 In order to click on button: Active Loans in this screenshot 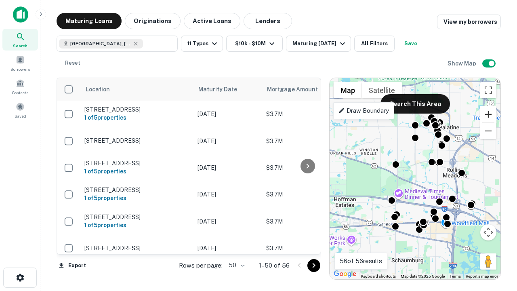, I will do `click(212, 21)`.